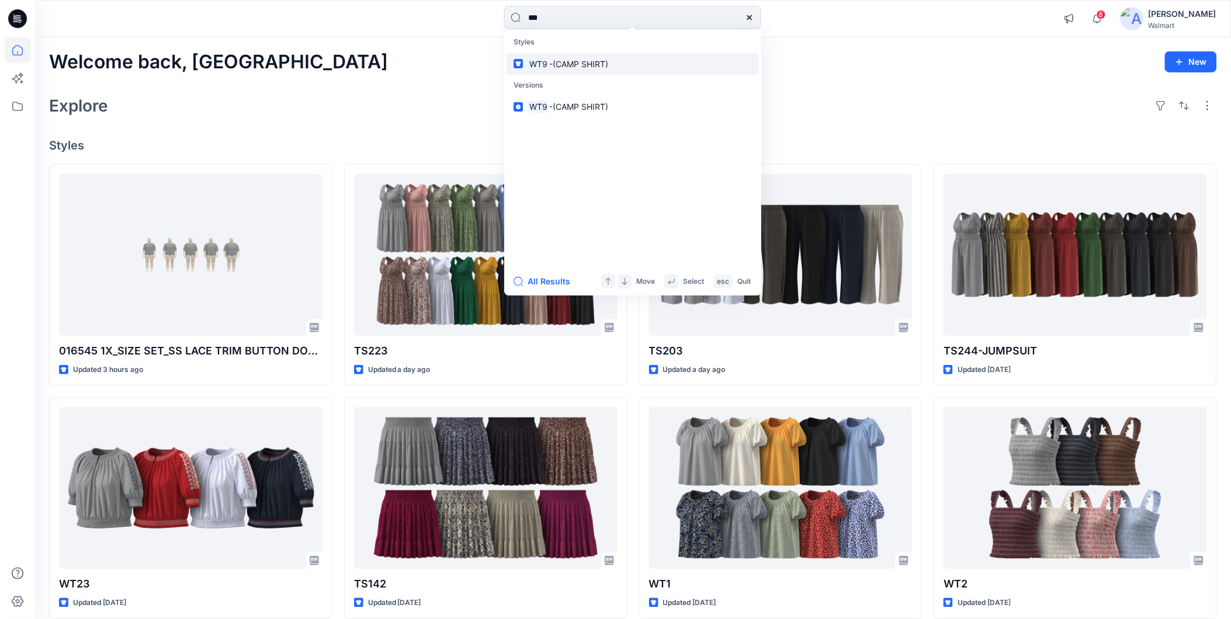 This screenshot has width=1231, height=619. Describe the element at coordinates (486, 351) in the screenshot. I see `p: TS223` at that location.